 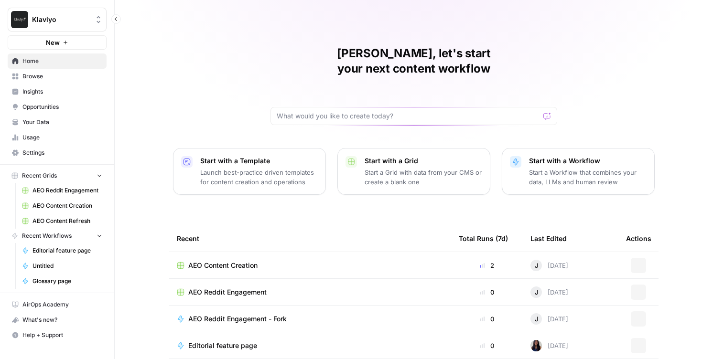 I want to click on div: What's new?, so click(x=57, y=320).